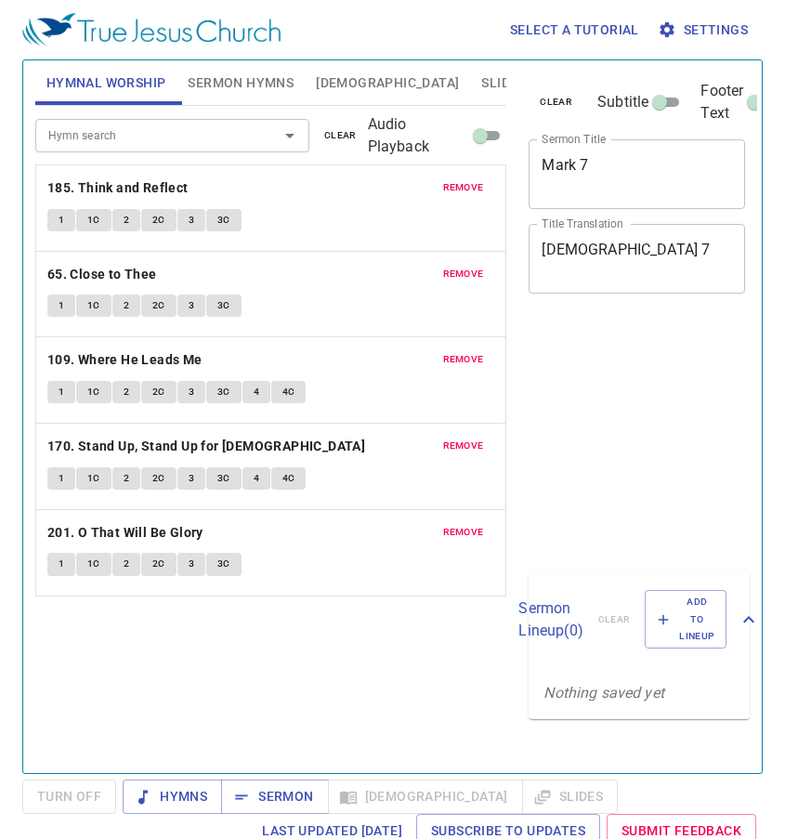 Image resolution: width=785 pixels, height=839 pixels. Describe the element at coordinates (640, 619) in the screenshot. I see `div: Sermon Lineup(0)clearAdd to Lineup` at that location.